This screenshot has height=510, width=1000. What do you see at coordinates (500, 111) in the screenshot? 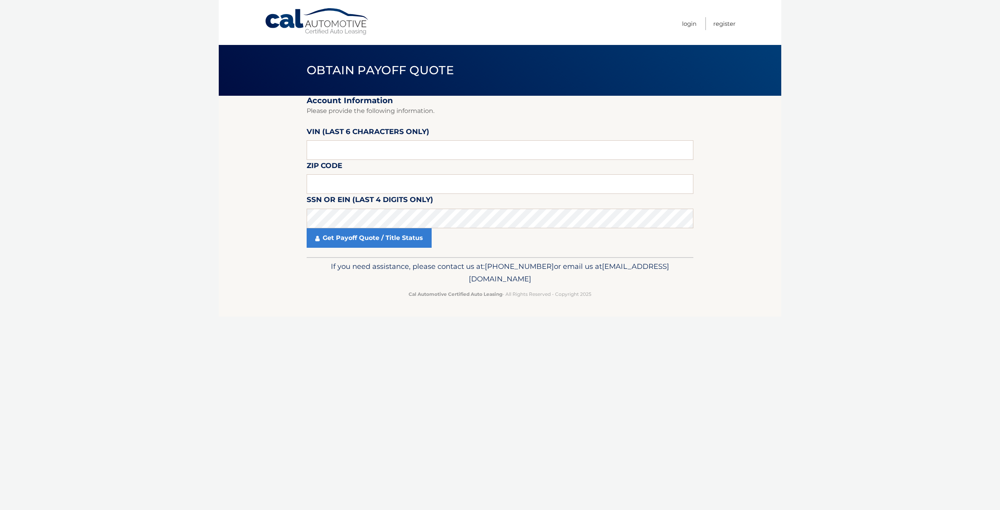
I see `p: Please provide the following information.` at bounding box center [500, 111].